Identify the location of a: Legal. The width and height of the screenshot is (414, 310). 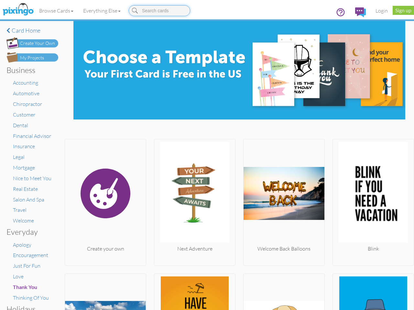
(19, 157).